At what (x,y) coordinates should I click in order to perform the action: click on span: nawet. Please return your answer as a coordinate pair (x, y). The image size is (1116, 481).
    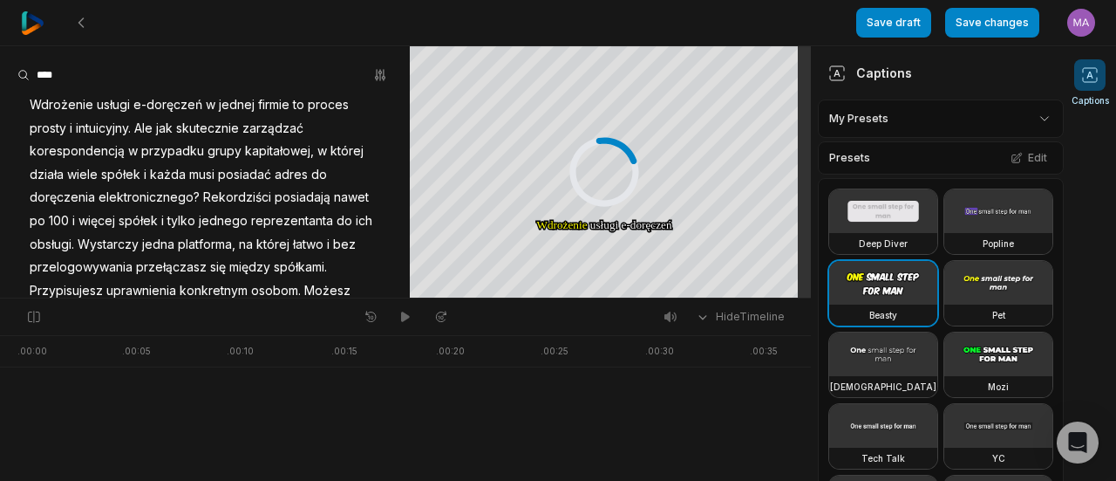
    Looking at the image, I should click on (352, 197).